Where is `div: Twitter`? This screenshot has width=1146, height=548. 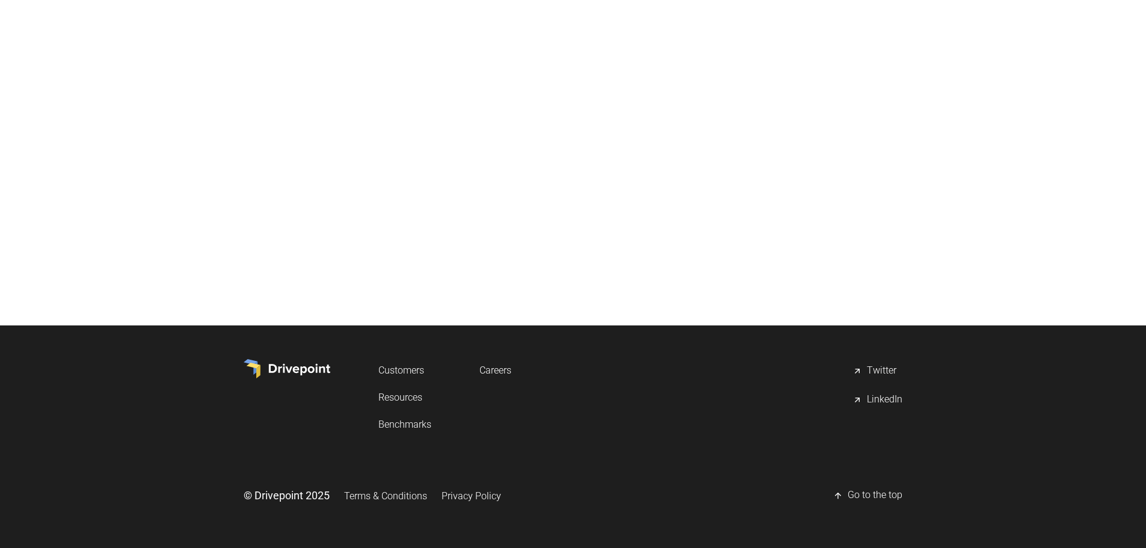 div: Twitter is located at coordinates (881, 371).